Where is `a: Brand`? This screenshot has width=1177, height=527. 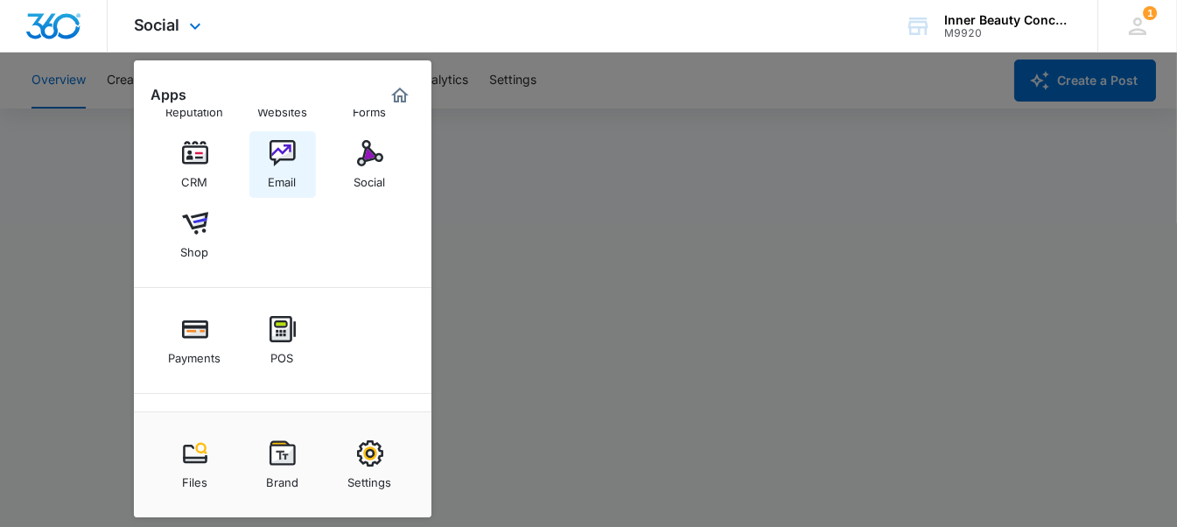 a: Brand is located at coordinates (283, 465).